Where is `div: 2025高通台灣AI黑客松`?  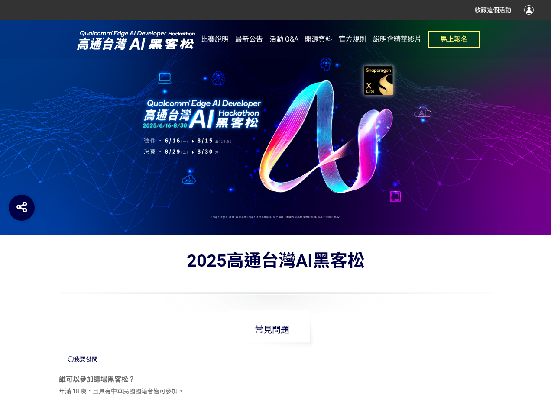 div: 2025高通台灣AI黑客松 is located at coordinates (276, 281).